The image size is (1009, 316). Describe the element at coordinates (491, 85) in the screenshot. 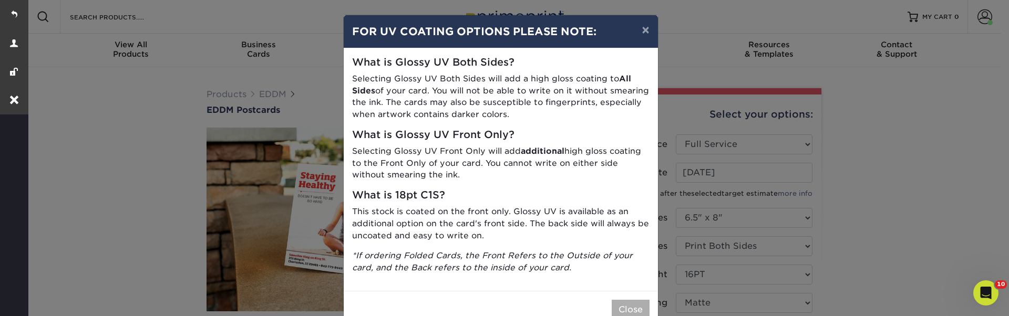

I see `strong: All Sides` at that location.